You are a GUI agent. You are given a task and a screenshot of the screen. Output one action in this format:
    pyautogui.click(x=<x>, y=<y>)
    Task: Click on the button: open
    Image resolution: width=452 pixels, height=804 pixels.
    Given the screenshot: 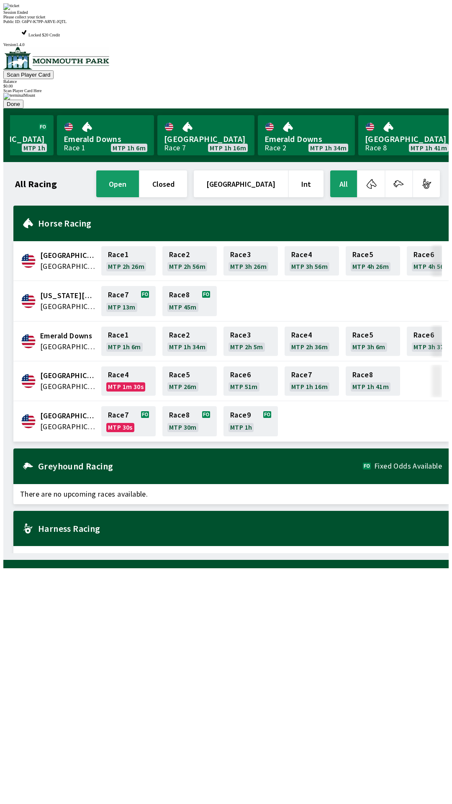 What is the action you would take?
    pyautogui.click(x=118, y=184)
    